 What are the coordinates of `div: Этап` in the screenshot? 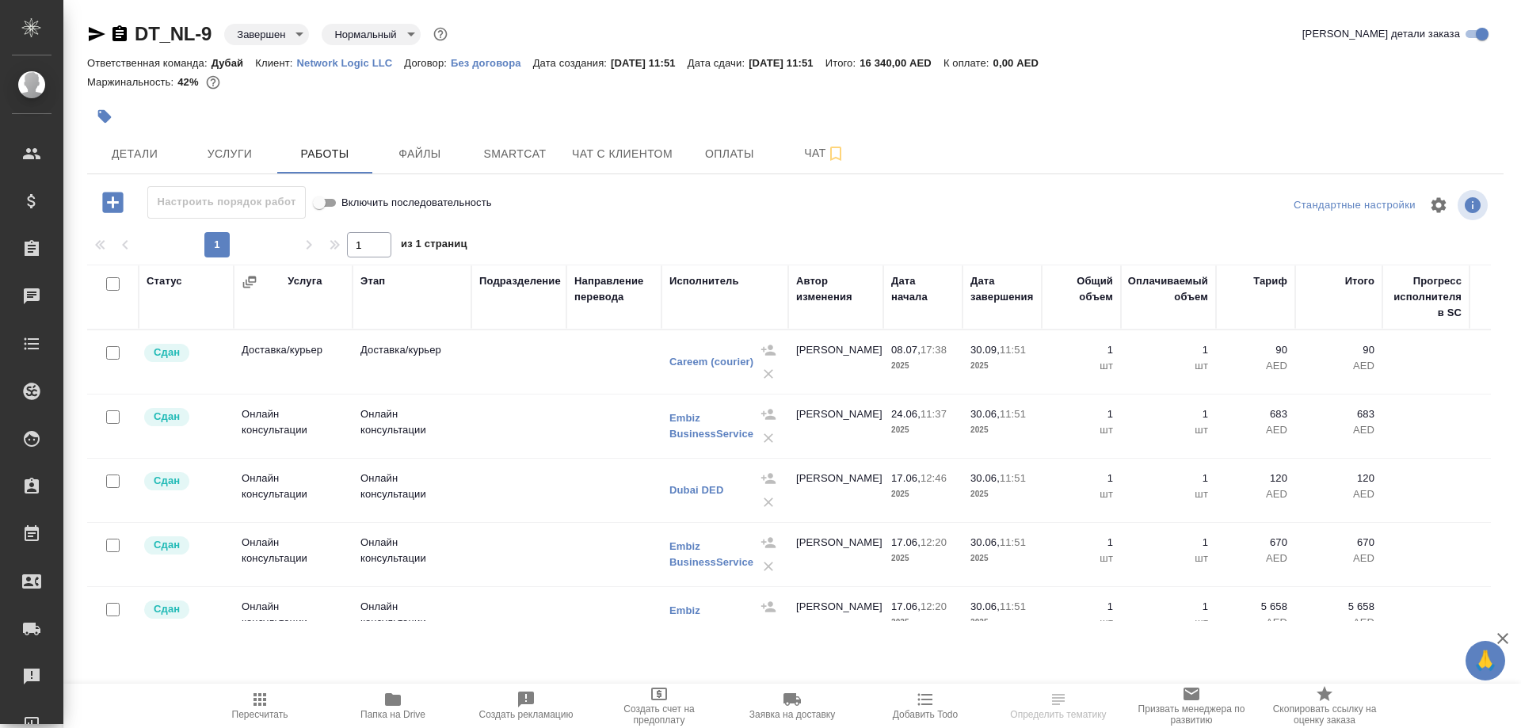 It's located at (372, 281).